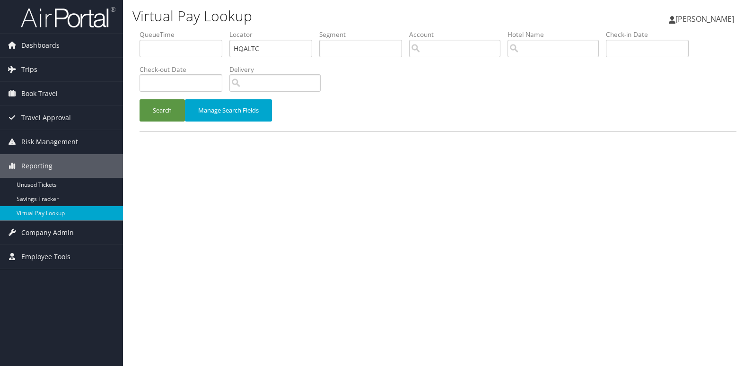  I want to click on span: Dashboards, so click(40, 45).